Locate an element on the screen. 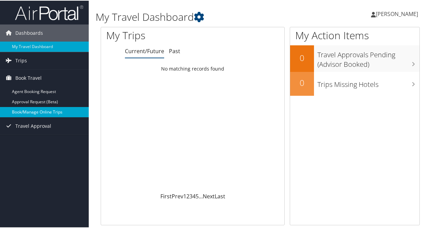  h1: My Travel Dashboard is located at coordinates (205, 16).